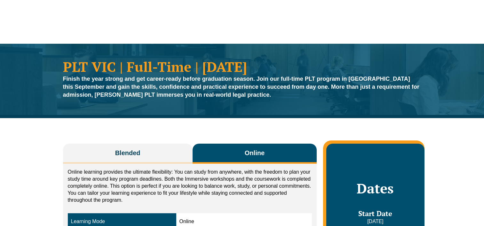  I want to click on span: Blended, so click(128, 153).